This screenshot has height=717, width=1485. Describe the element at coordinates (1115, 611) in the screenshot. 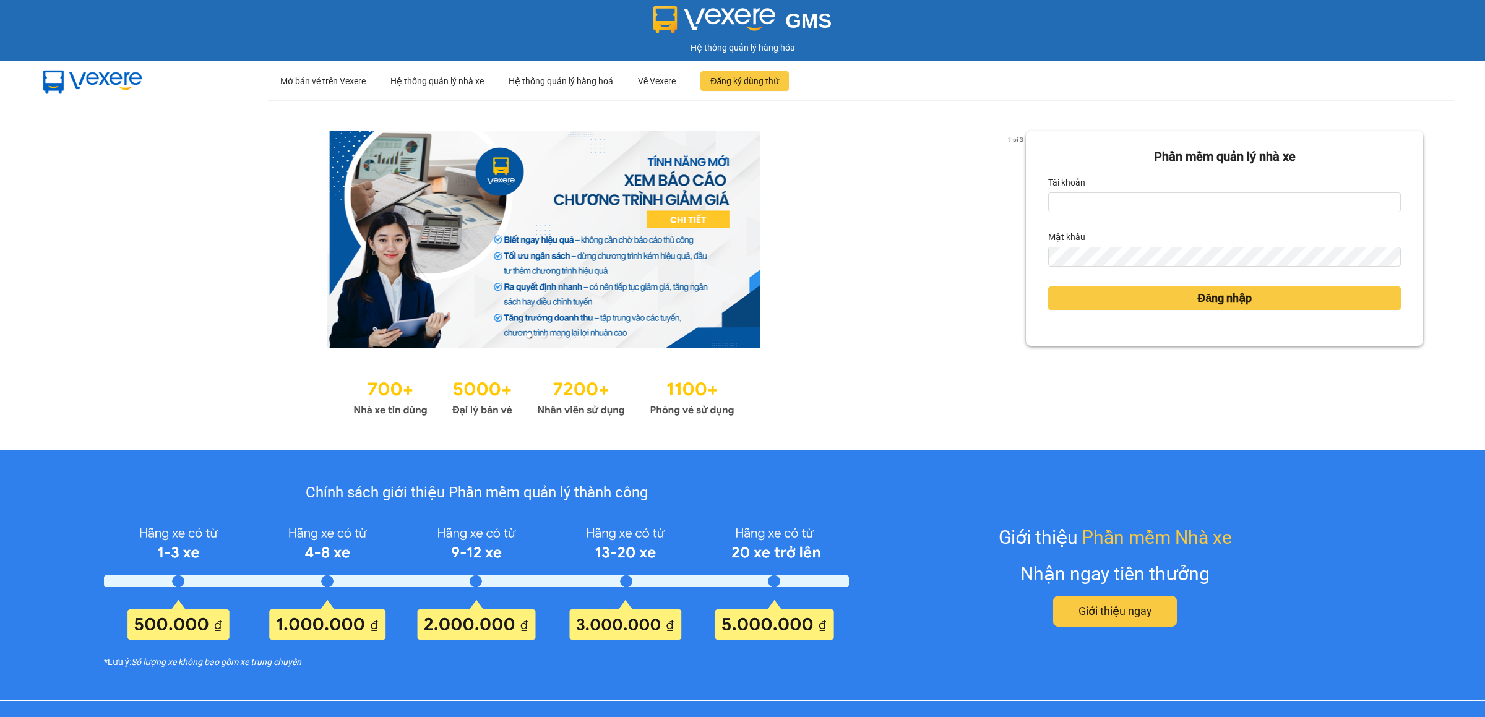

I see `span: Giới thiệu ngay` at that location.